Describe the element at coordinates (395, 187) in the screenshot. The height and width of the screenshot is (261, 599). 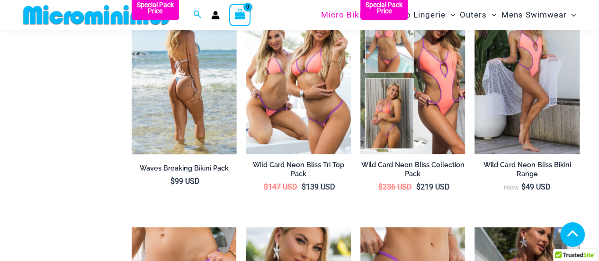
I see `bdi: 236 USD` at that location.